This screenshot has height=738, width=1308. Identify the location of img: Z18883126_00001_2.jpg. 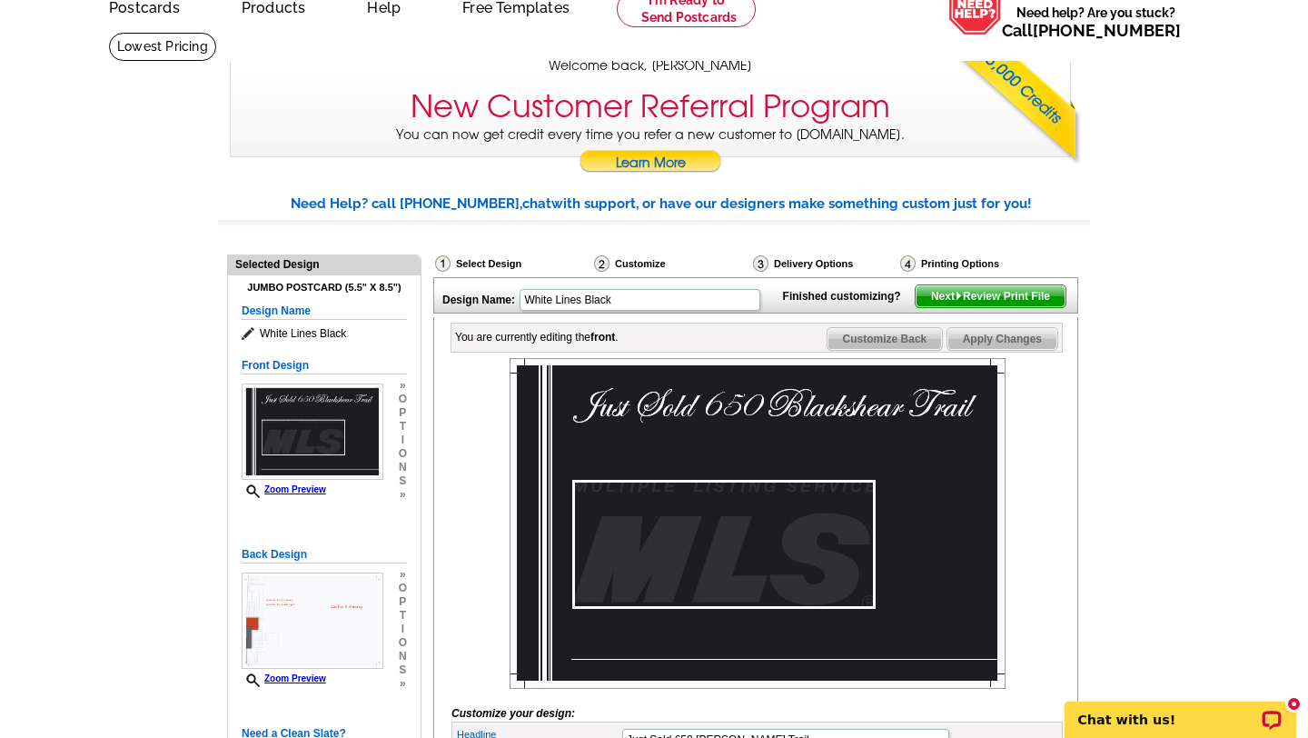
(313, 620).